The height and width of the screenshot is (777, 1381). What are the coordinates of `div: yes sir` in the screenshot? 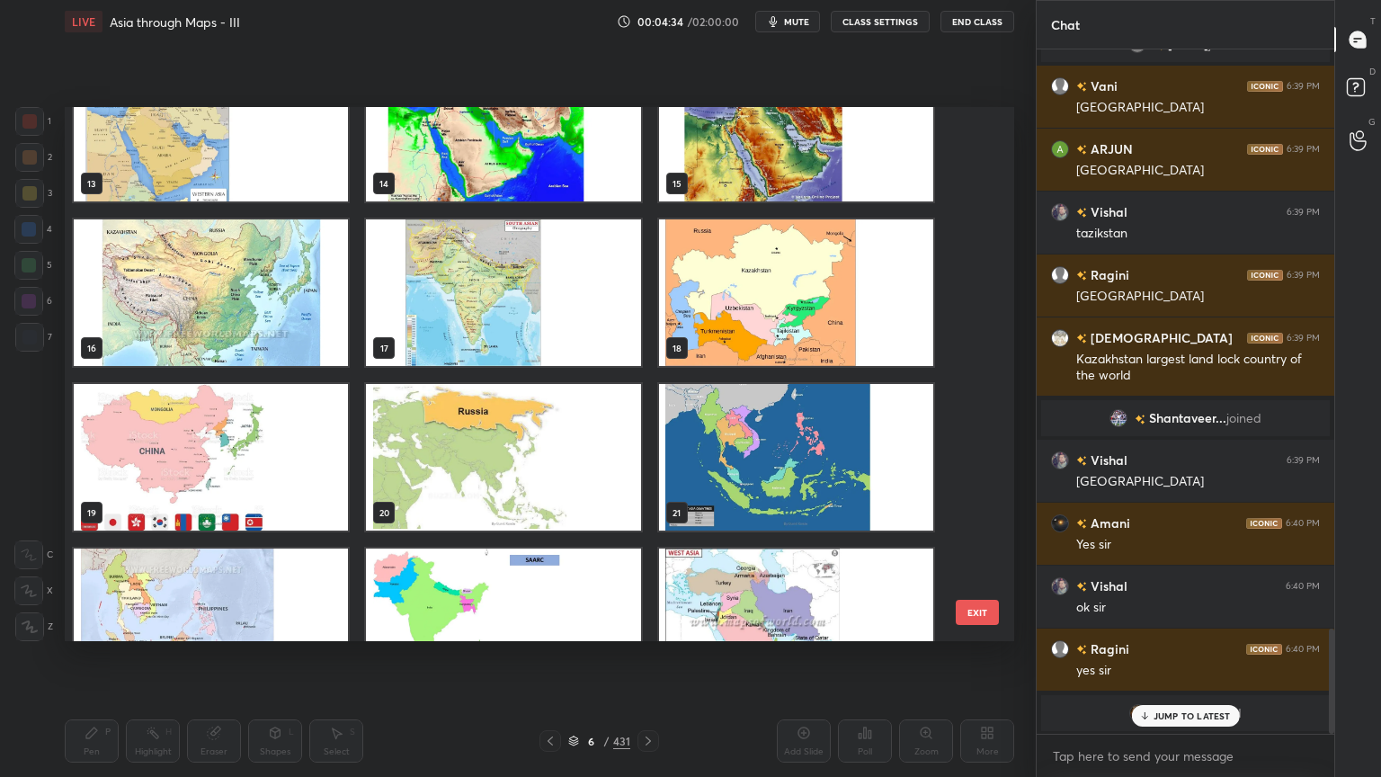 It's located at (1198, 671).